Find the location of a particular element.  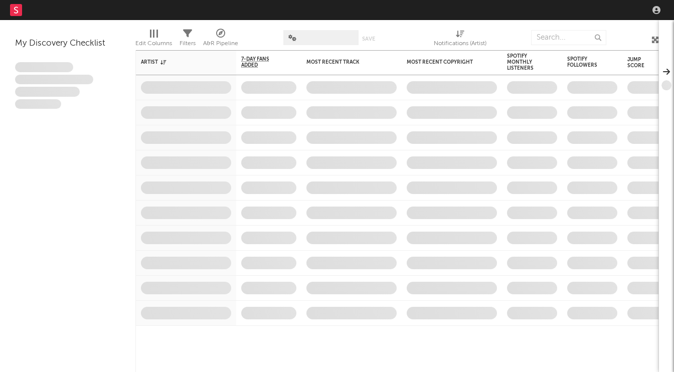

span: Praesent ac interdum is located at coordinates (47, 92).